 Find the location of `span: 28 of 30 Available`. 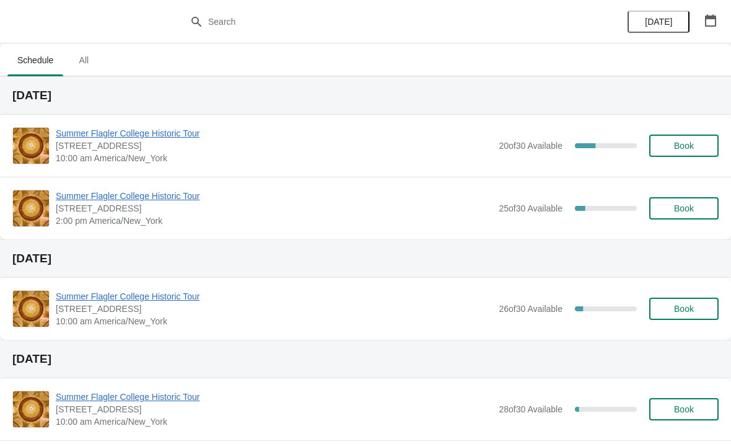

span: 28 of 30 Available is located at coordinates (531, 409).